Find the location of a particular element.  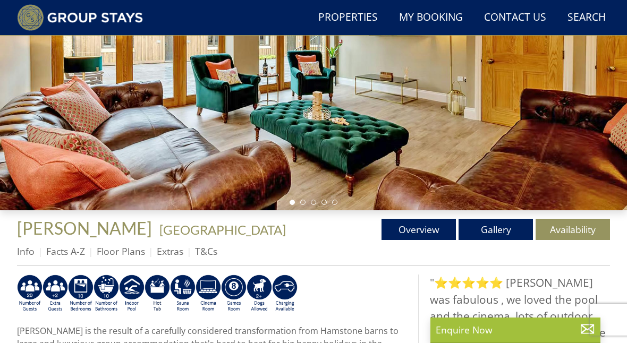

img: Group Stays is located at coordinates (80, 18).